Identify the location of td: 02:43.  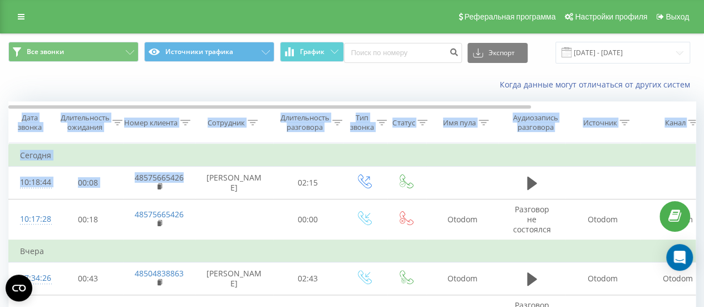
(308, 278).